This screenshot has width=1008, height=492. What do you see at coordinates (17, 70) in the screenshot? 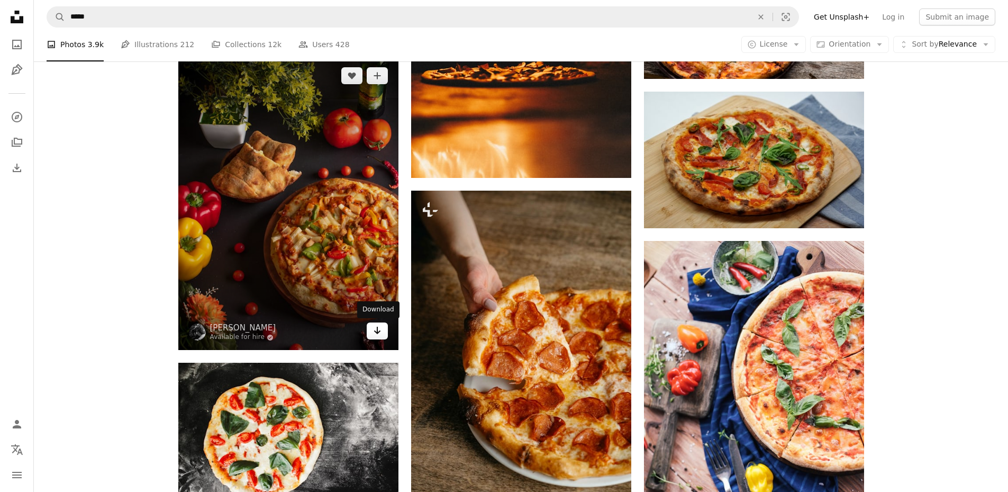
I see `a: Illustrations` at bounding box center [17, 70].